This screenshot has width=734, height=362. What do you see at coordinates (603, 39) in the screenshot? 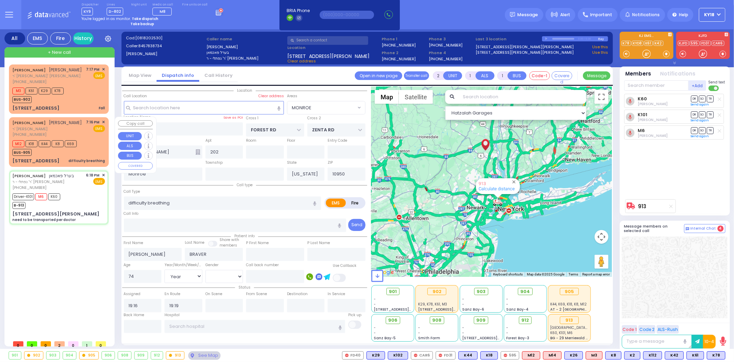
I see `div: Bay` at bounding box center [603, 39].